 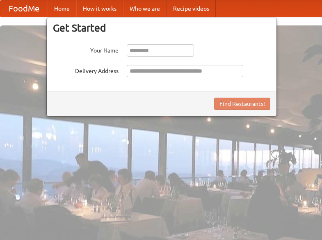 I want to click on a: Who we are, so click(x=145, y=9).